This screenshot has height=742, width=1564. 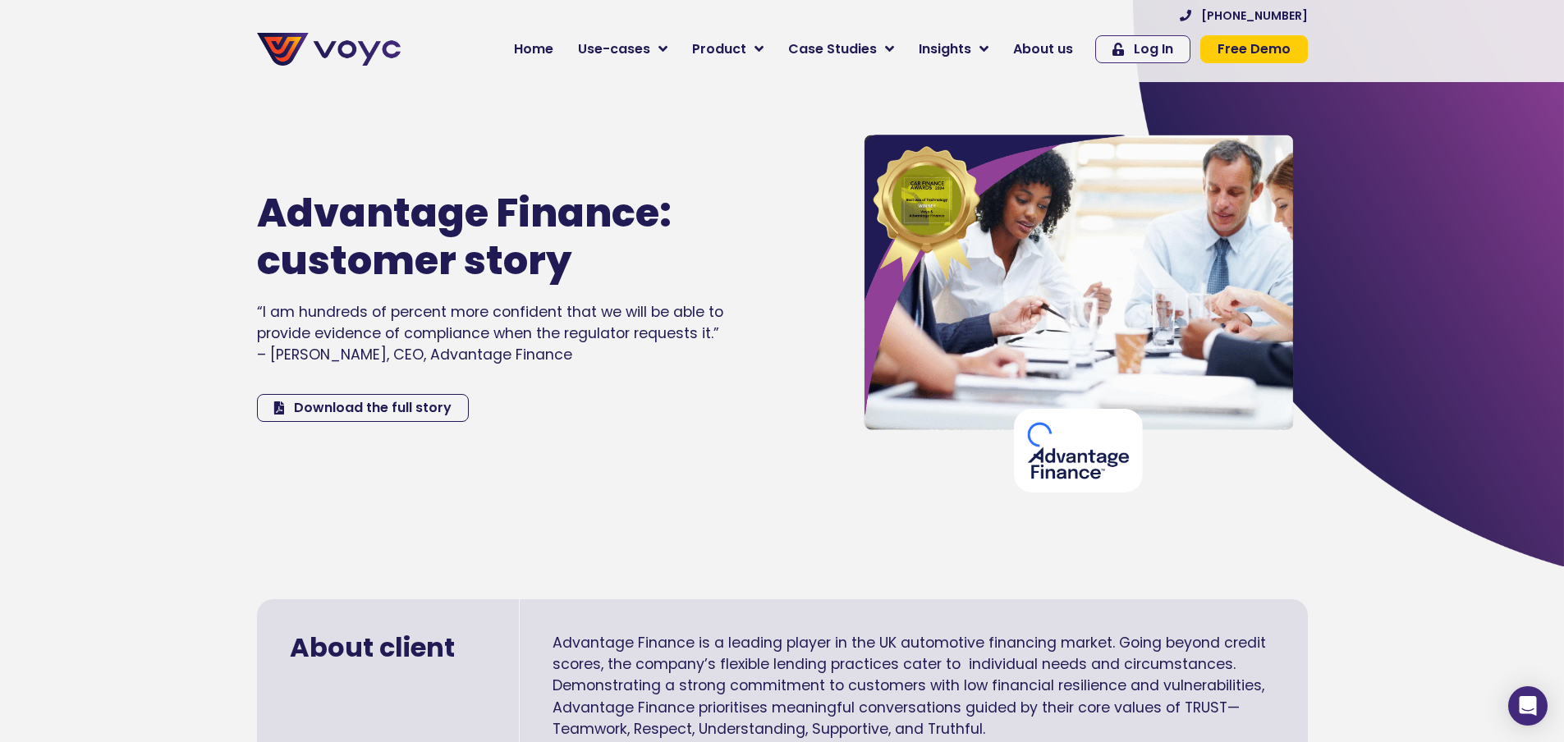 What do you see at coordinates (614, 49) in the screenshot?
I see `span: Use-cases` at bounding box center [614, 49].